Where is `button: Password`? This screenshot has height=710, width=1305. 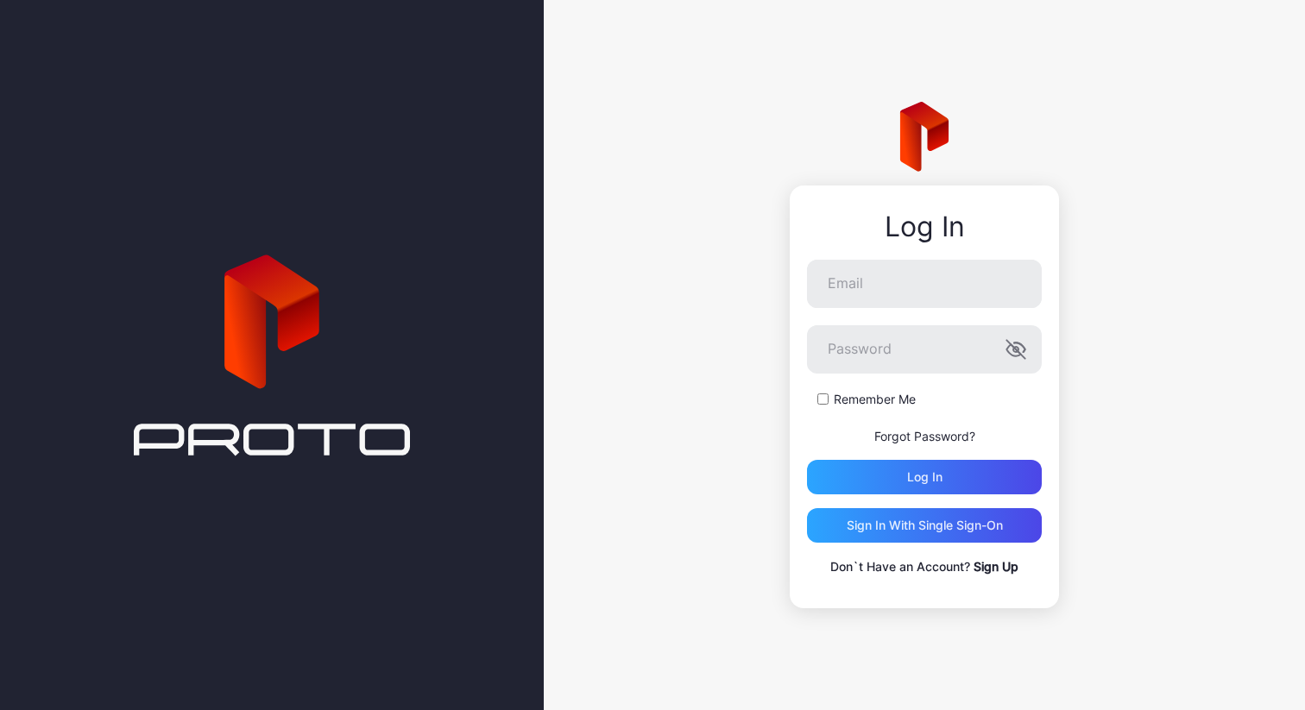 button: Password is located at coordinates (1016, 350).